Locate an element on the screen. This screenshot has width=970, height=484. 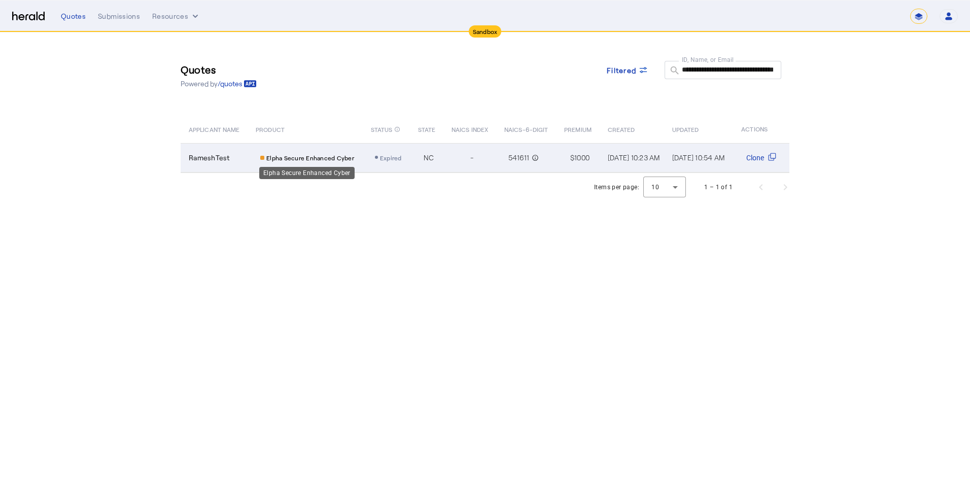
span: Elpha Secure Enhanced Cyber is located at coordinates (310, 158).